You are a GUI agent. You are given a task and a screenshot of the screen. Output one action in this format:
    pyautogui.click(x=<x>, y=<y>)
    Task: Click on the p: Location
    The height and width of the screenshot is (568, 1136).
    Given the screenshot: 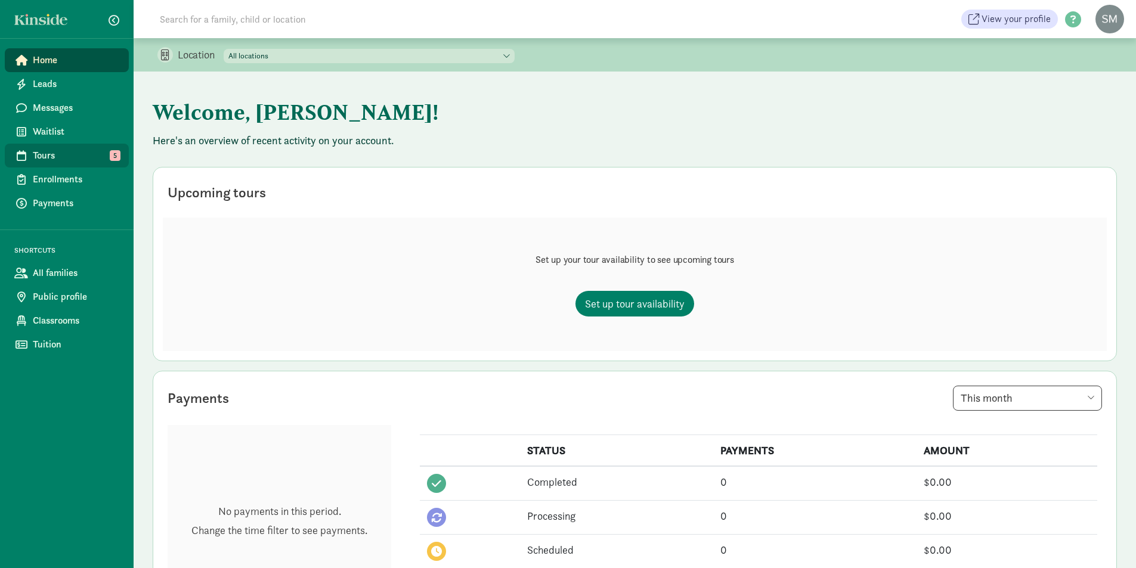 What is the action you would take?
    pyautogui.click(x=200, y=55)
    